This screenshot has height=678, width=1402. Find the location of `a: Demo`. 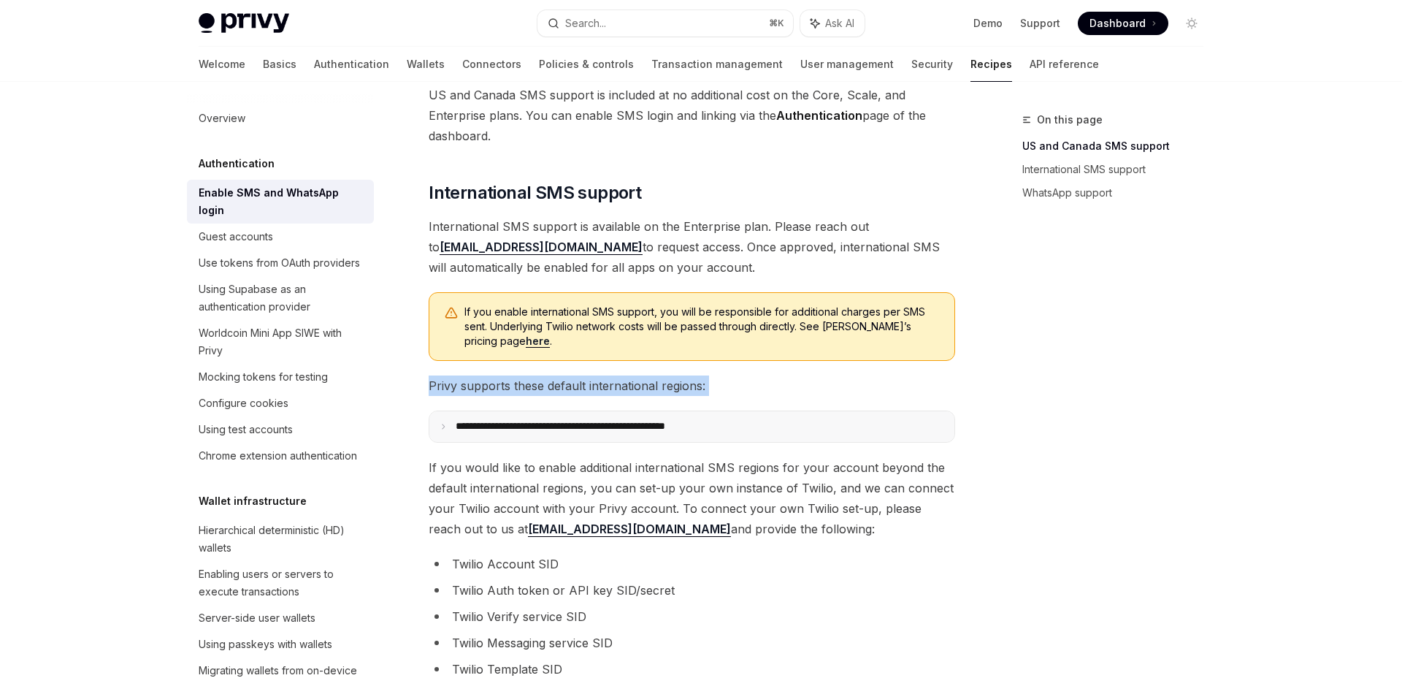

a: Demo is located at coordinates (988, 23).